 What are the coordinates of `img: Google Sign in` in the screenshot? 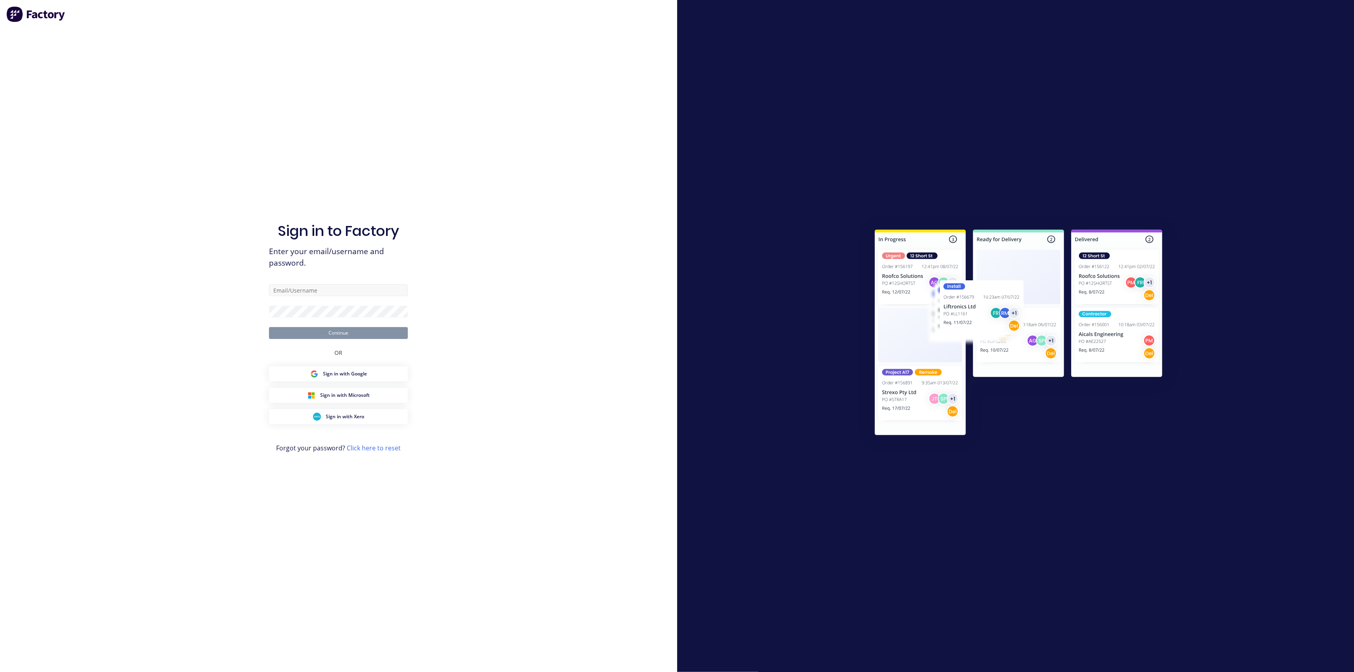 It's located at (314, 374).